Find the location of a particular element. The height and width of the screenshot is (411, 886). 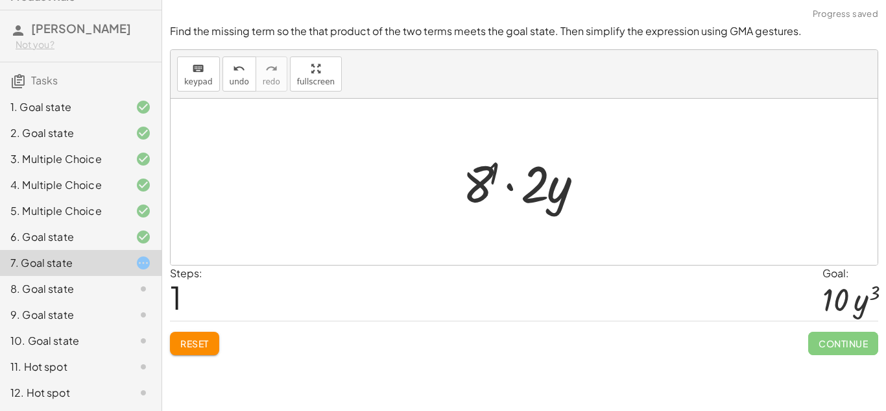

span: Progress saved is located at coordinates (845, 14).